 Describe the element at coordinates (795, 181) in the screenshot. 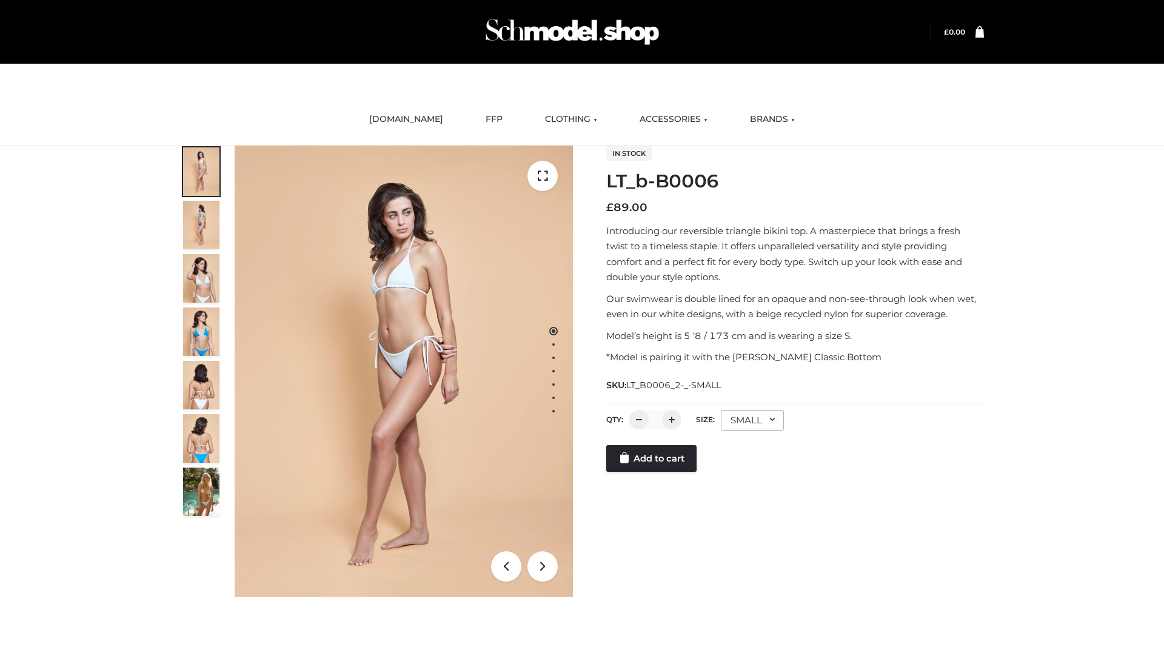

I see `h1: LT_b-B0006` at that location.